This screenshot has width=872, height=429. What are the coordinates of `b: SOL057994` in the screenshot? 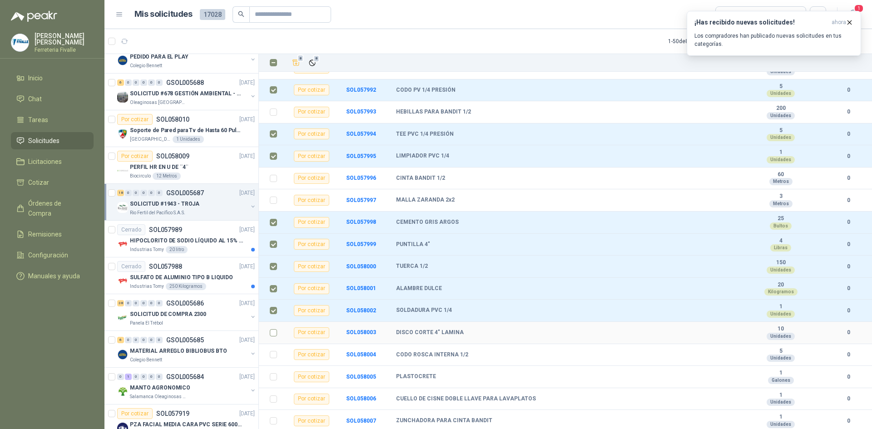 It's located at (361, 134).